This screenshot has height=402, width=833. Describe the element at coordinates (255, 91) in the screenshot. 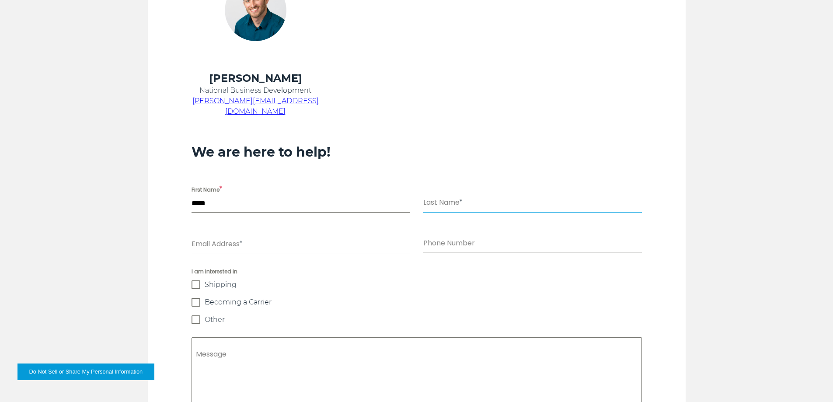

I see `p: National Business Development` at that location.